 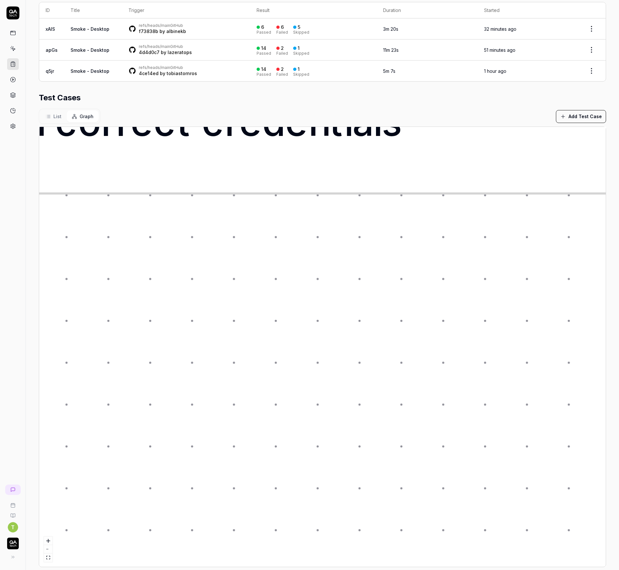 What do you see at coordinates (13, 490) in the screenshot?
I see `a: New conversation` at bounding box center [13, 490].